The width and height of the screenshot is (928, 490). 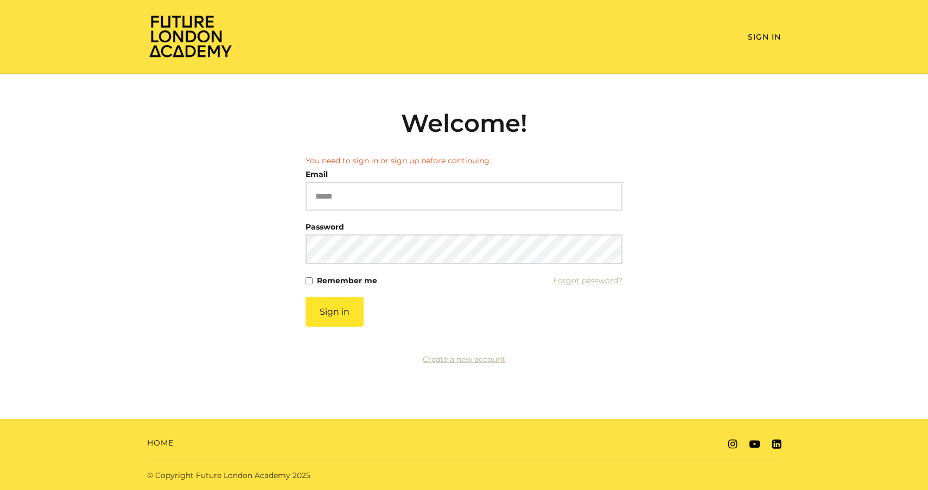 I want to click on img: Home Page, so click(x=191, y=36).